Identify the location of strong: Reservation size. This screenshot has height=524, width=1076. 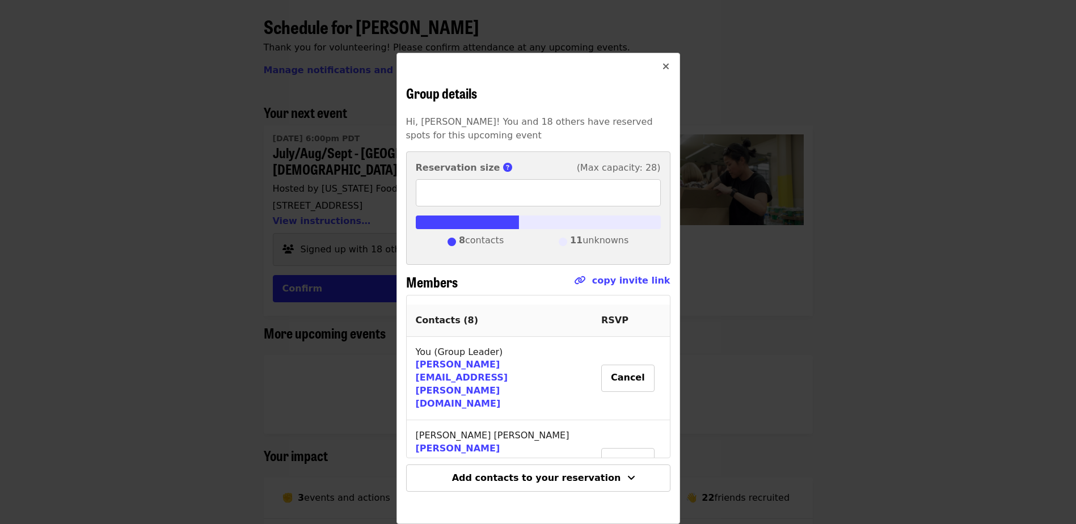
(458, 167).